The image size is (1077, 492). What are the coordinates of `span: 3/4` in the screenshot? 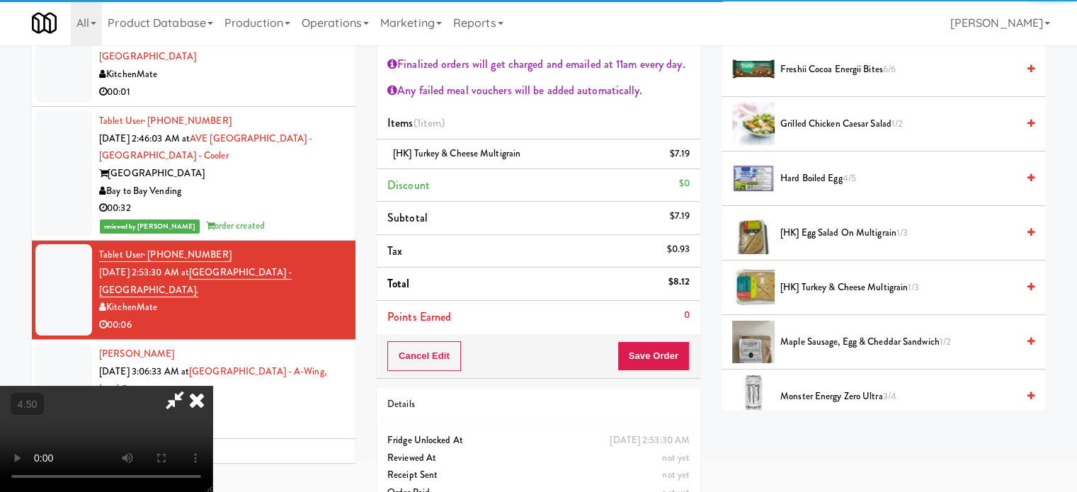 It's located at (890, 396).